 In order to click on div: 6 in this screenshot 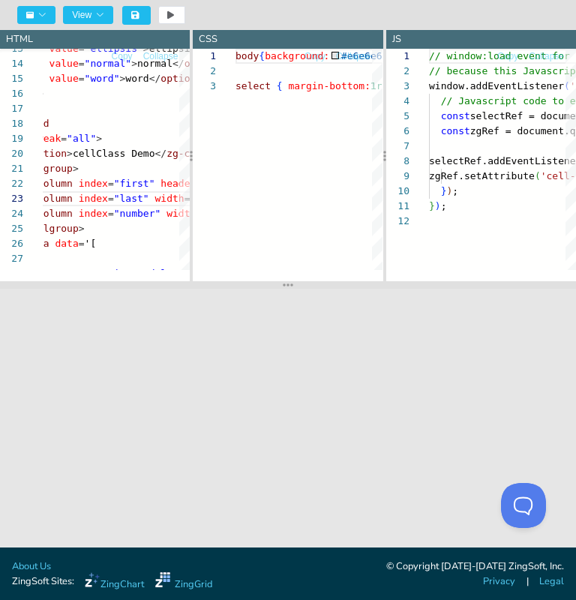, I will do `click(397, 131)`.